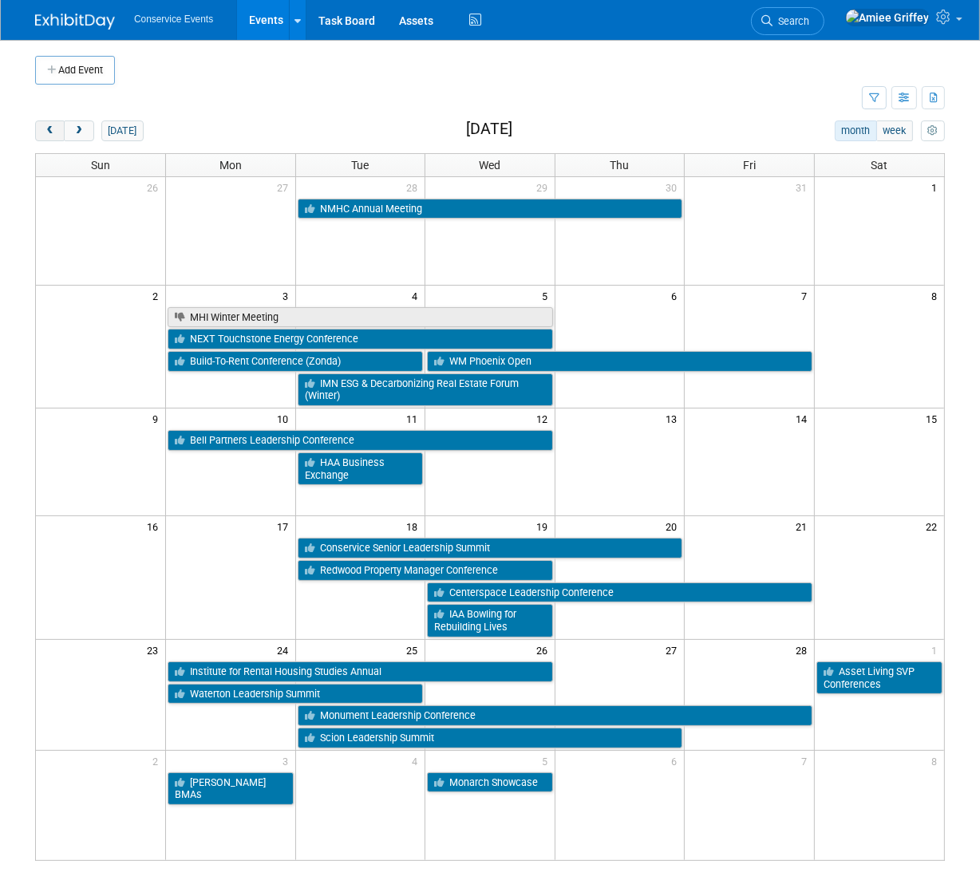 This screenshot has width=980, height=892. Describe the element at coordinates (490, 620) in the screenshot. I see `a: IAA Bowling for Rebuilding Lives` at that location.